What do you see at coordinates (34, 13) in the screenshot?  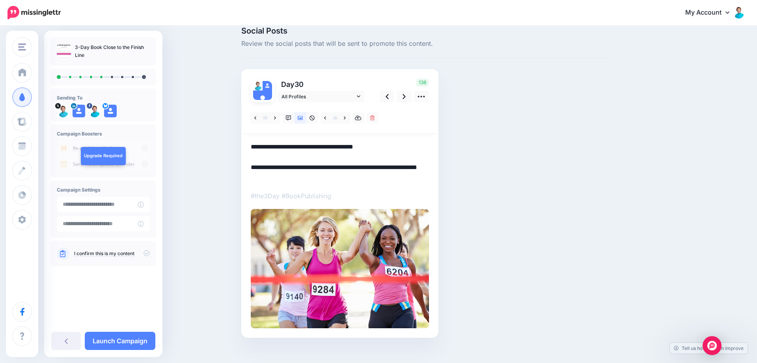 I see `img: Missinglettr` at bounding box center [34, 13].